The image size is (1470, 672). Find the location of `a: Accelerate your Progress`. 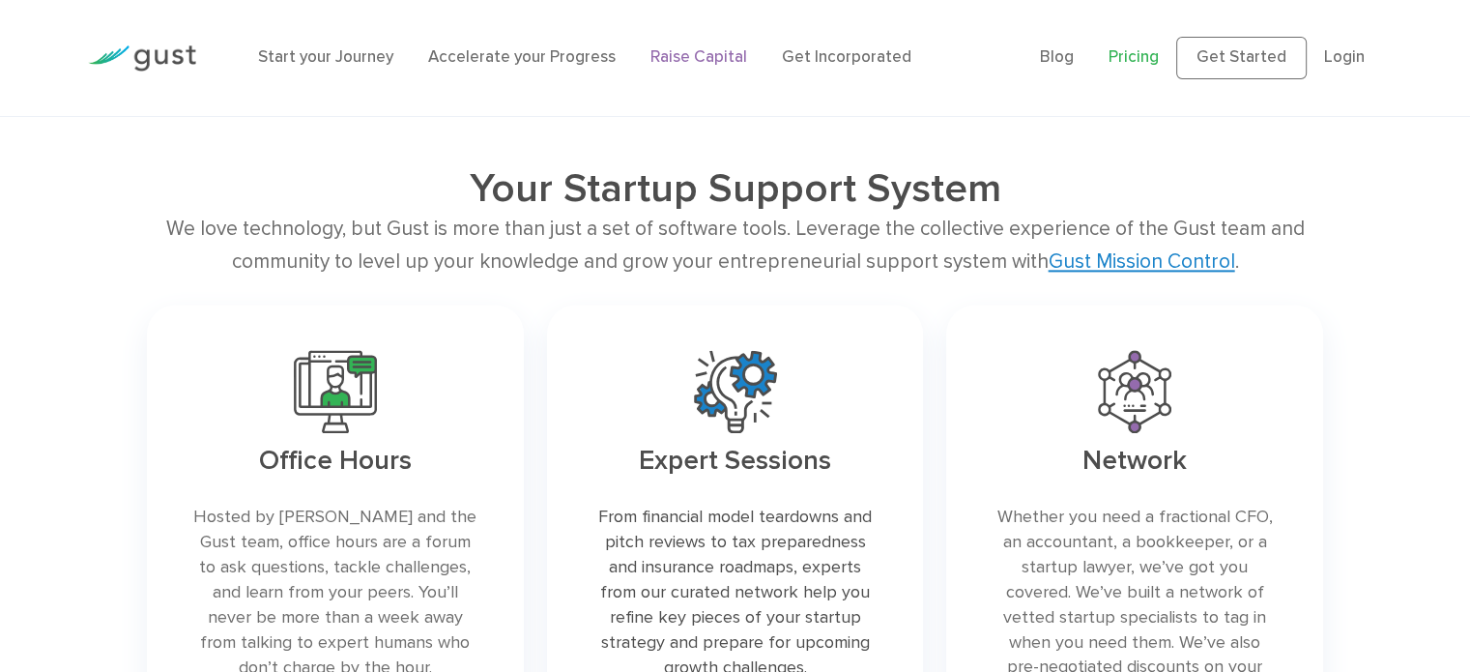

a: Accelerate your Progress is located at coordinates (522, 57).